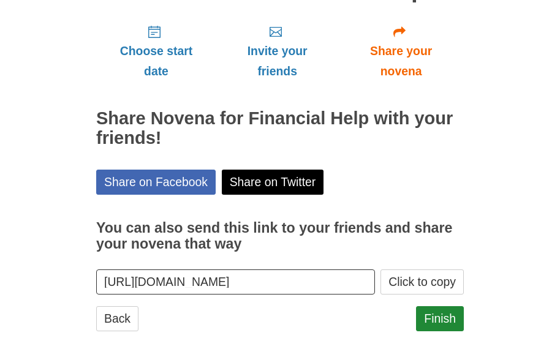 Image resolution: width=560 pixels, height=349 pixels. Describe the element at coordinates (400, 51) in the screenshot. I see `a: Share your novena` at that location.